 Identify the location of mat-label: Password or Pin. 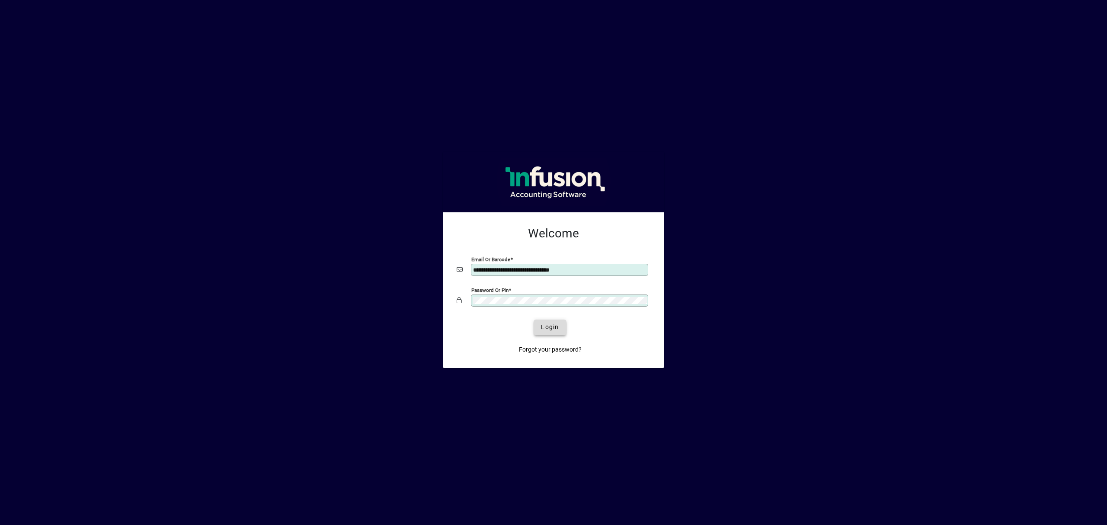
(490, 290).